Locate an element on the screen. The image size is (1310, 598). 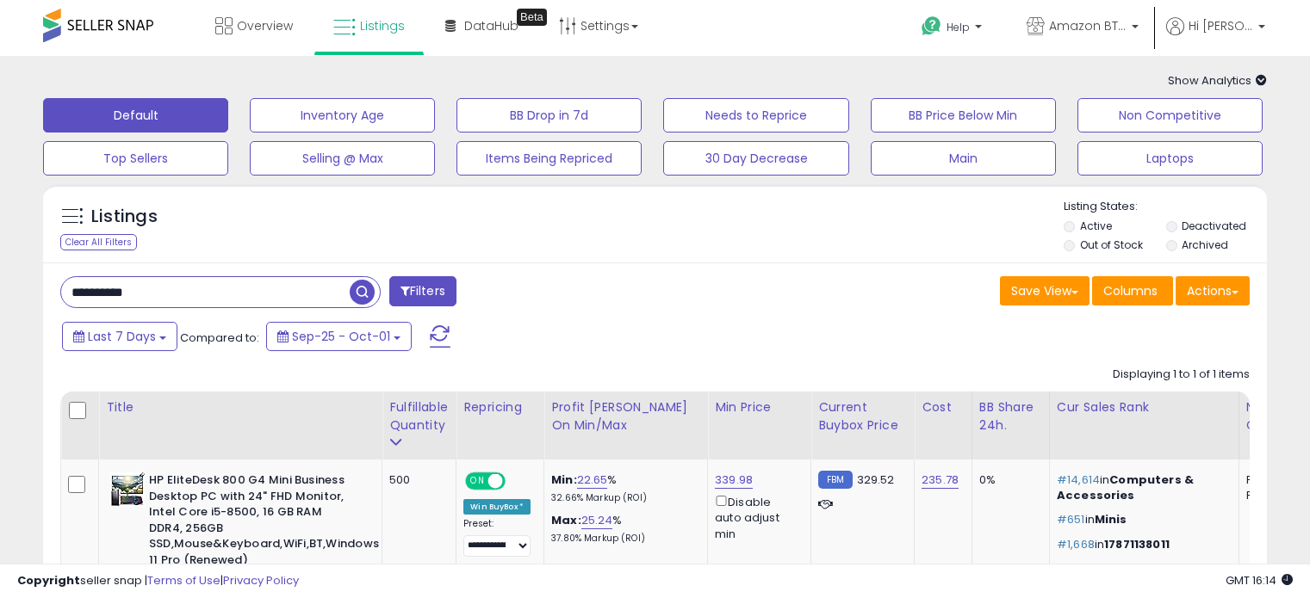
a: 22.65 is located at coordinates (592, 480).